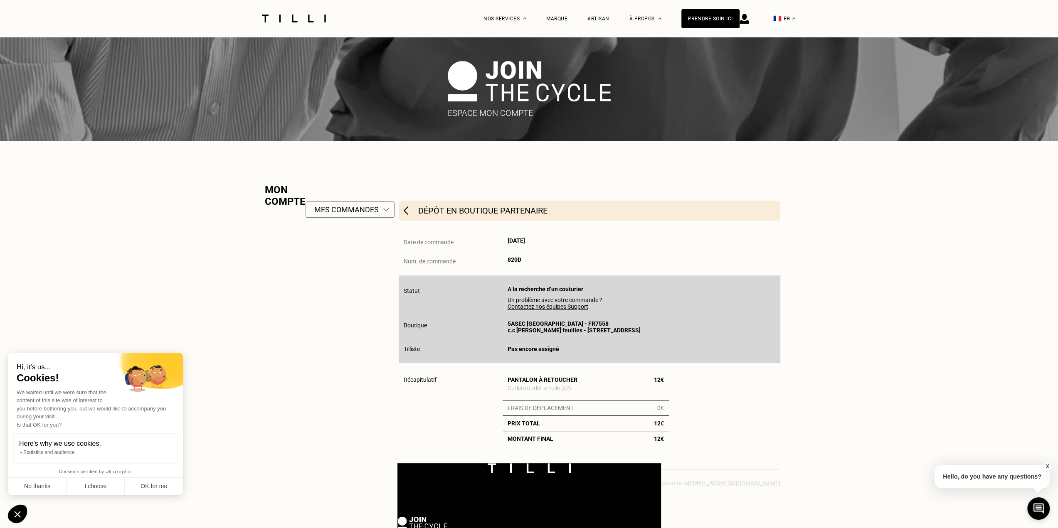  What do you see at coordinates (545, 289) in the screenshot?
I see `span: A la recherche d‘un couturier` at bounding box center [545, 289].